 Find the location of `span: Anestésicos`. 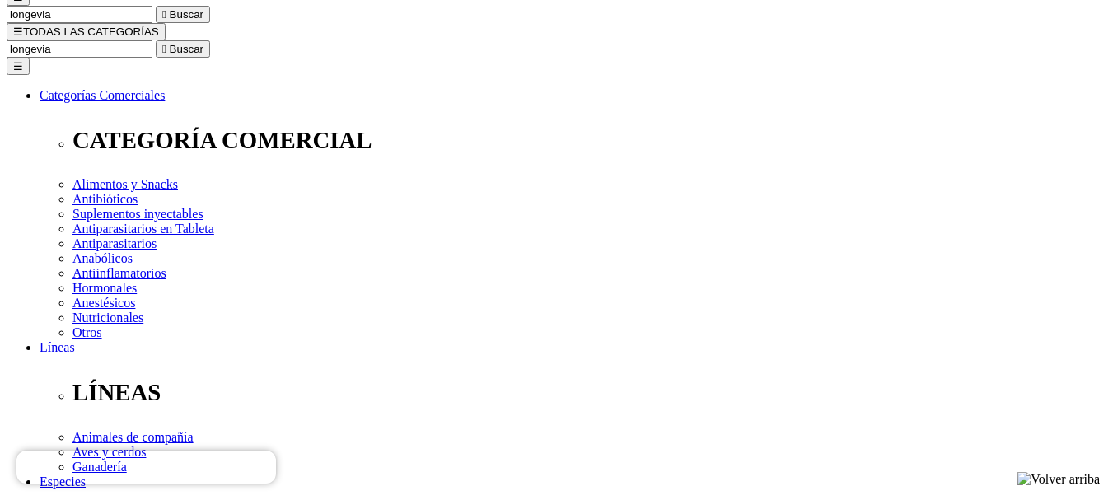

span: Anestésicos is located at coordinates (104, 302).